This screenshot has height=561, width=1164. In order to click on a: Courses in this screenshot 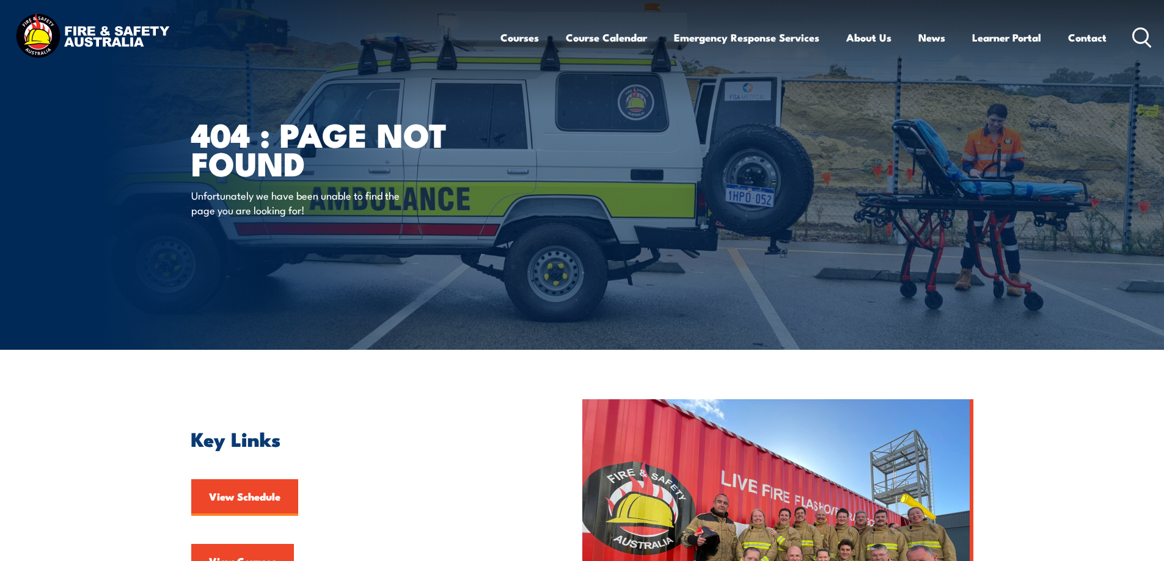, I will do `click(519, 37)`.